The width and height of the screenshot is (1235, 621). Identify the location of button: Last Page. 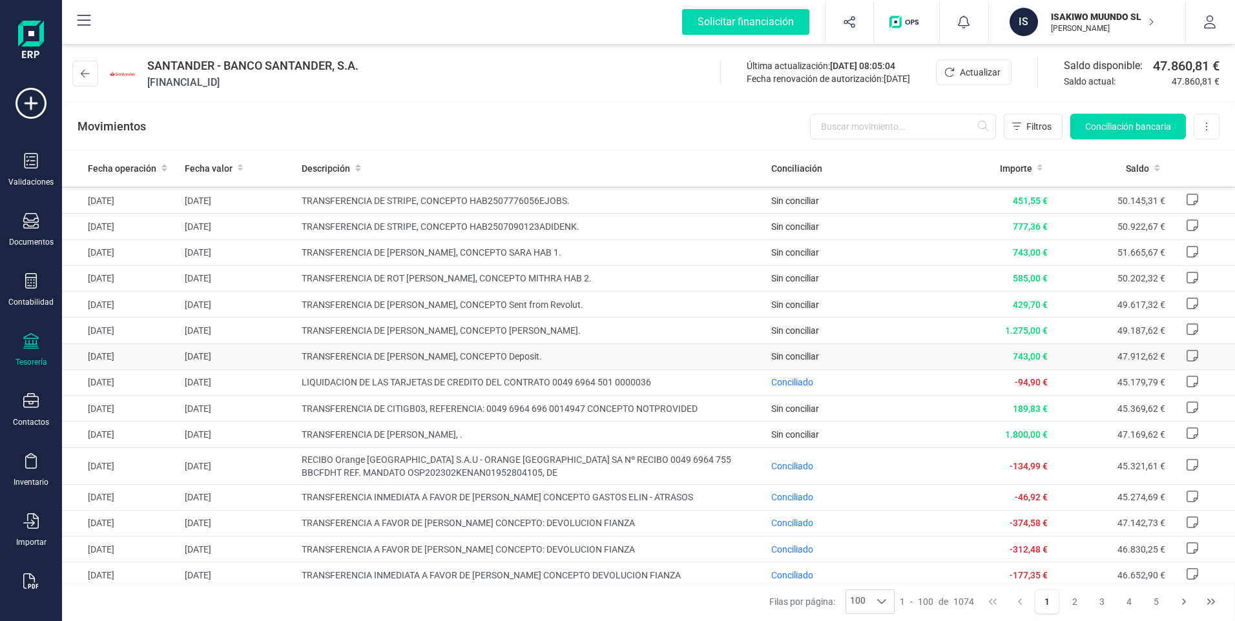
(1211, 602).